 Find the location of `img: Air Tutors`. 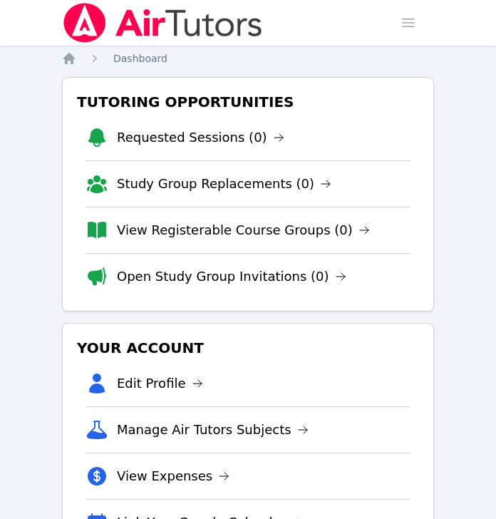

img: Air Tutors is located at coordinates (162, 23).